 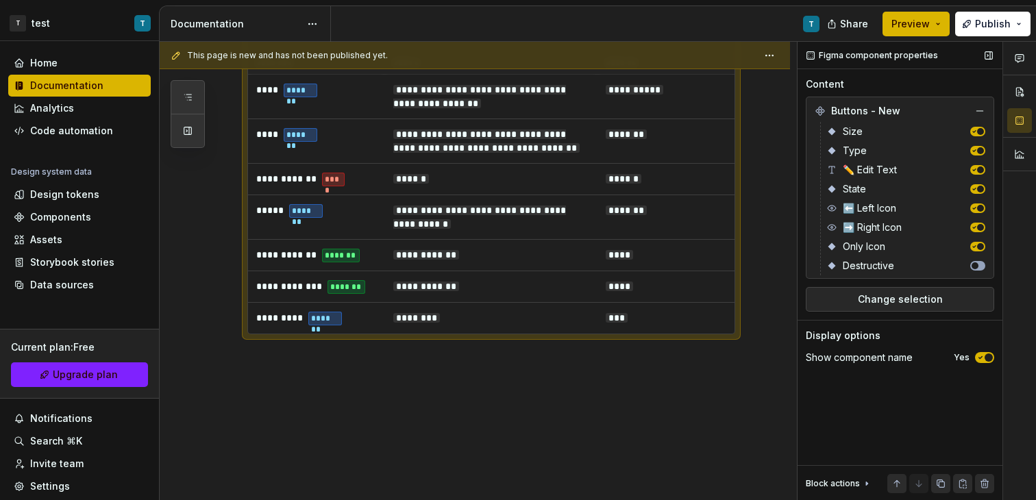 I want to click on span: Size, so click(x=852, y=132).